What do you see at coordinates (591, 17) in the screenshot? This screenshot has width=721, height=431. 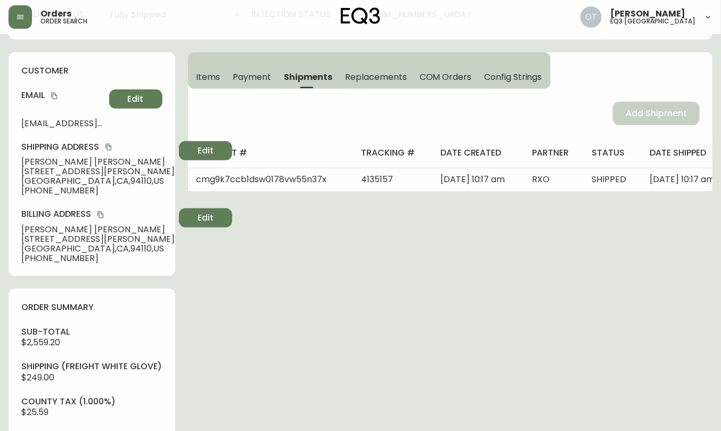 I see `img: 5d4d18d254ded55077432b49c4cb2919` at bounding box center [591, 17].